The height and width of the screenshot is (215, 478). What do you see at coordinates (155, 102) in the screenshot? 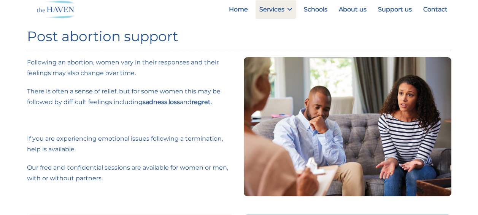
I see `strong: sadness` at bounding box center [155, 102].